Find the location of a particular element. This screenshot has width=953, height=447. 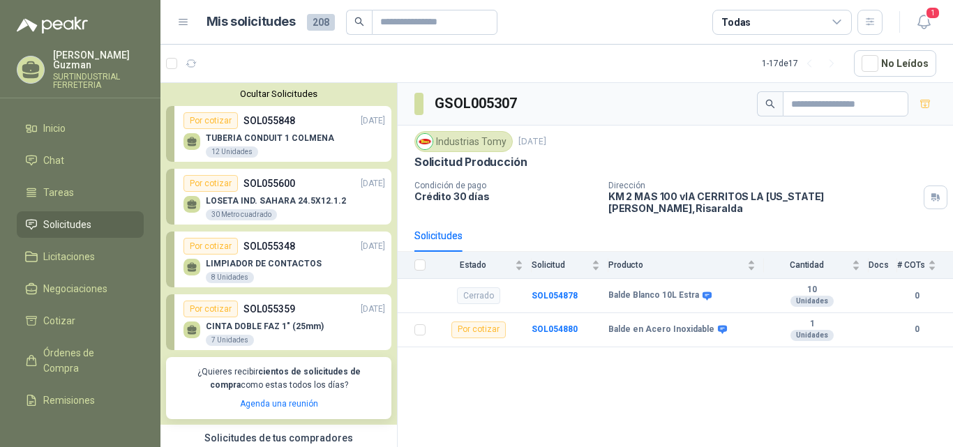

span: Solicitudes is located at coordinates (67, 225).